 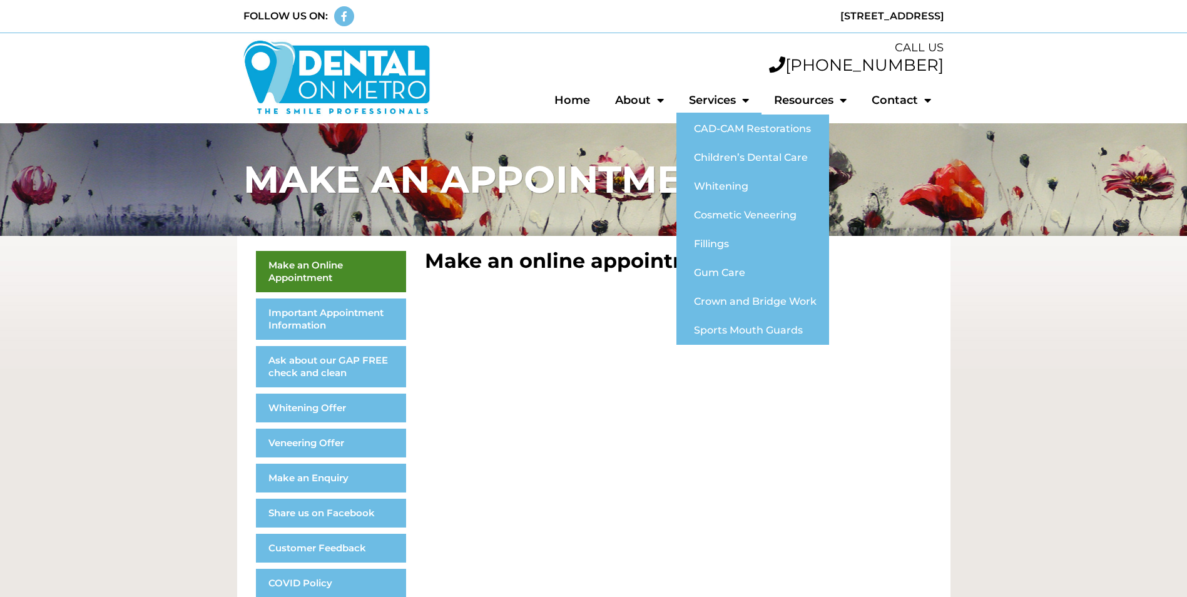 I want to click on a: Ask about our GAP FREE check and clean, so click(x=331, y=367).